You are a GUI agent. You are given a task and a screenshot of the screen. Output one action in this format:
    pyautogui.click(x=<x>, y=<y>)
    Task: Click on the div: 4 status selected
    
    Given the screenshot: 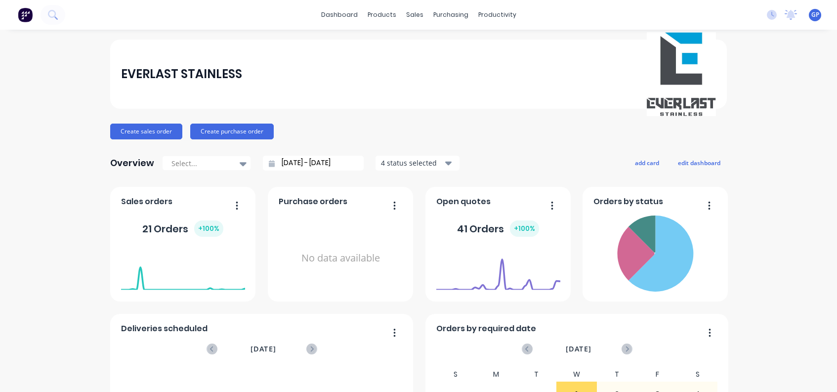 What is the action you would take?
    pyautogui.click(x=412, y=162)
    